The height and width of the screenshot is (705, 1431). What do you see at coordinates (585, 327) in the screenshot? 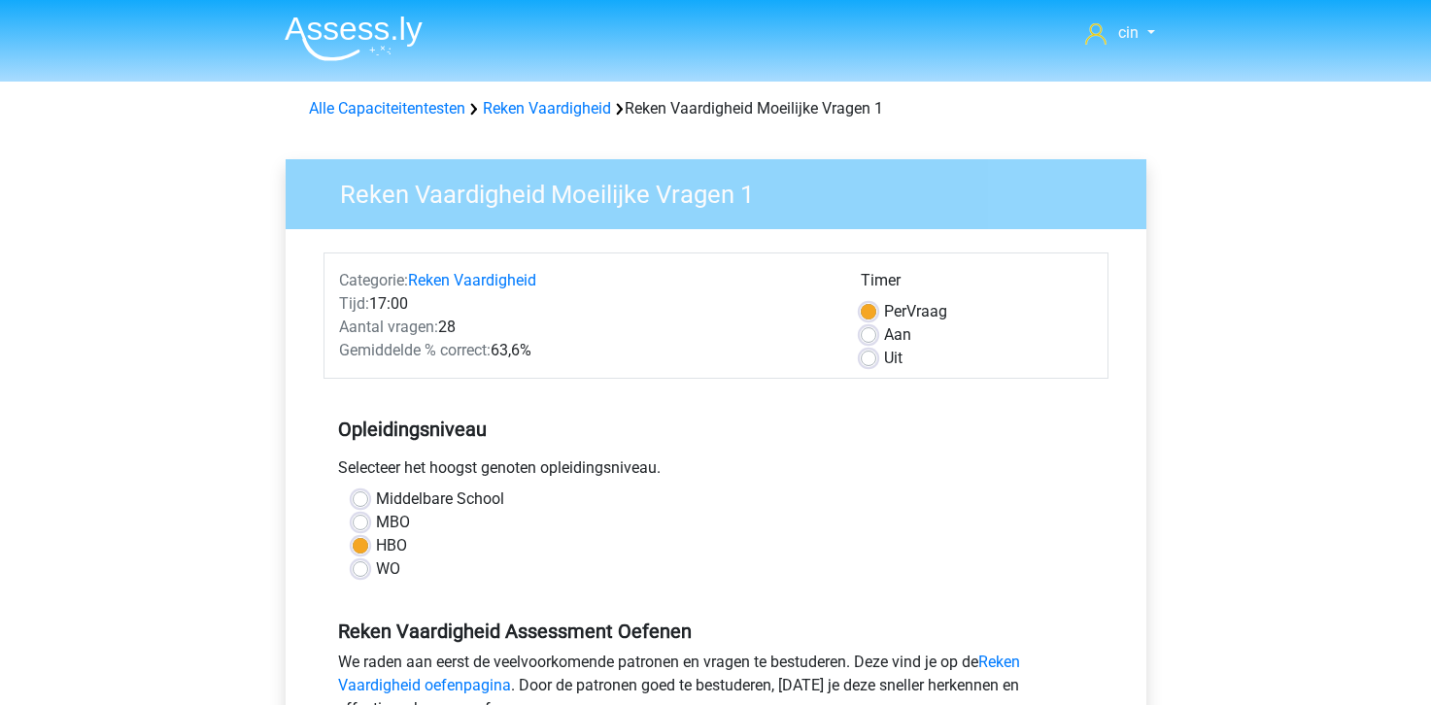
I see `div: 28` at bounding box center [585, 327].